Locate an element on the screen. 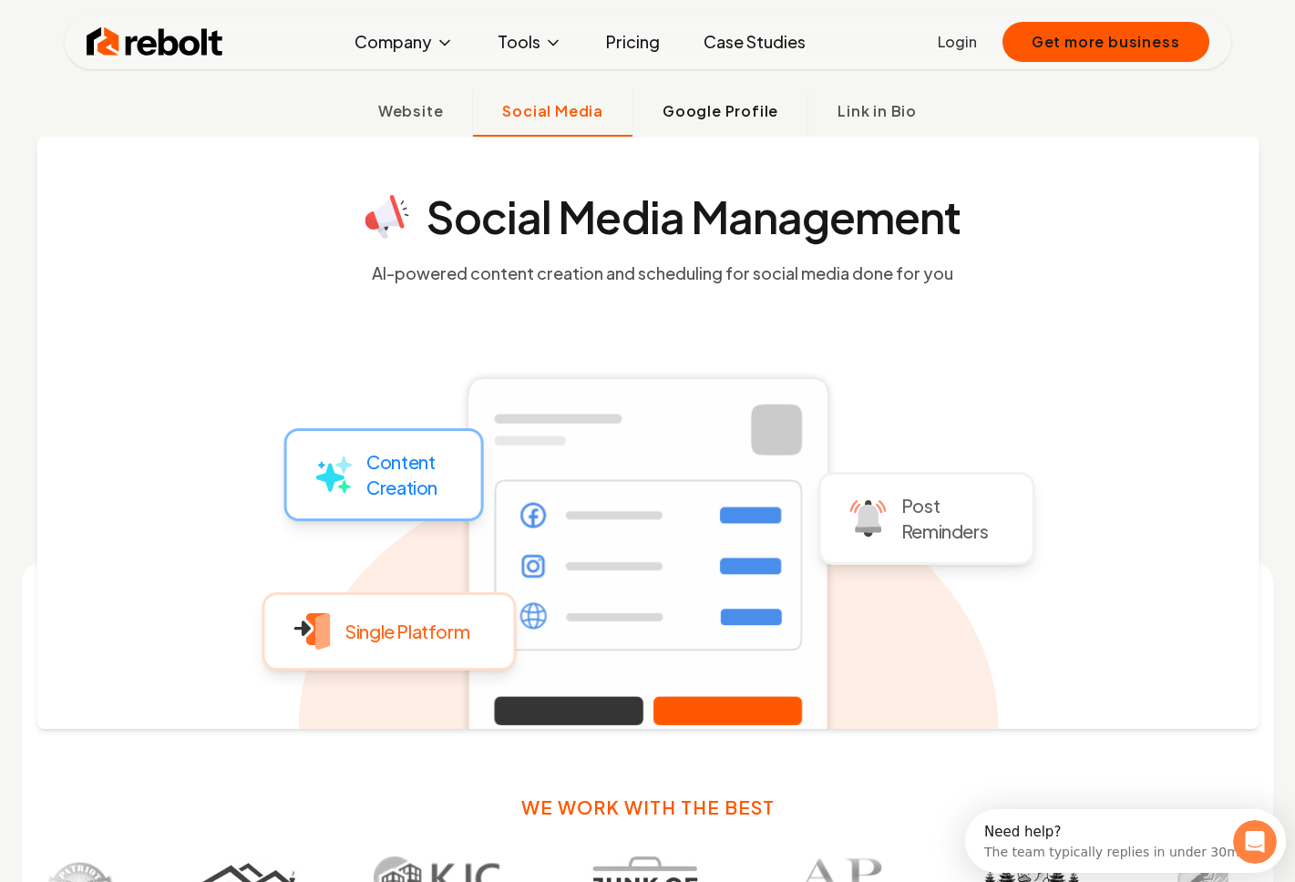  span: Link in Bio is located at coordinates (877, 111).